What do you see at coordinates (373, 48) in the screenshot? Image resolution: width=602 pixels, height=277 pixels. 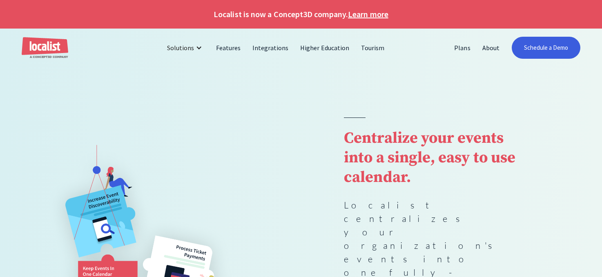 I see `a: Tourism` at bounding box center [373, 48].